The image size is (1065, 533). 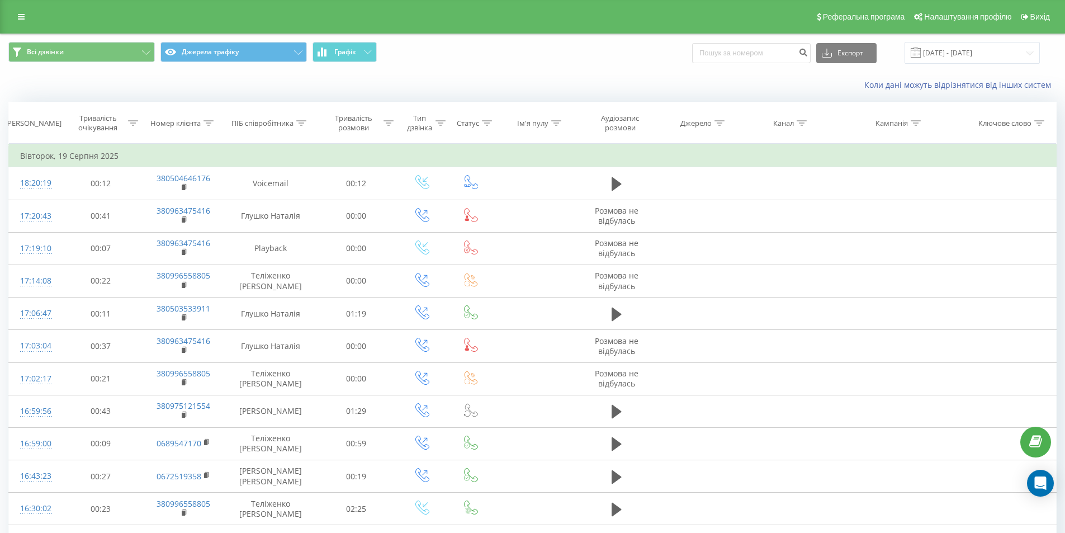 What do you see at coordinates (620, 123) in the screenshot?
I see `div: Аудіозапис розмови` at bounding box center [620, 123].